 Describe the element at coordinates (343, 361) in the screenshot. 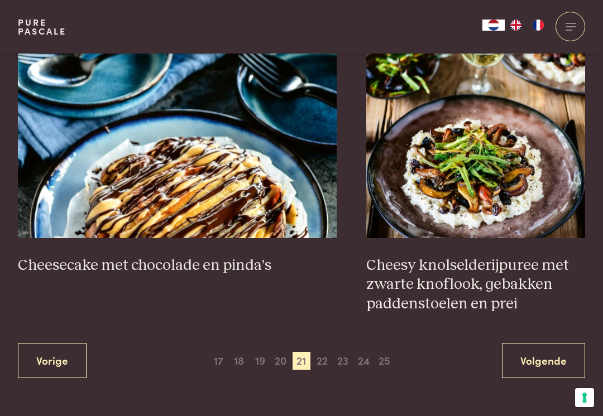

I see `span: 23` at that location.